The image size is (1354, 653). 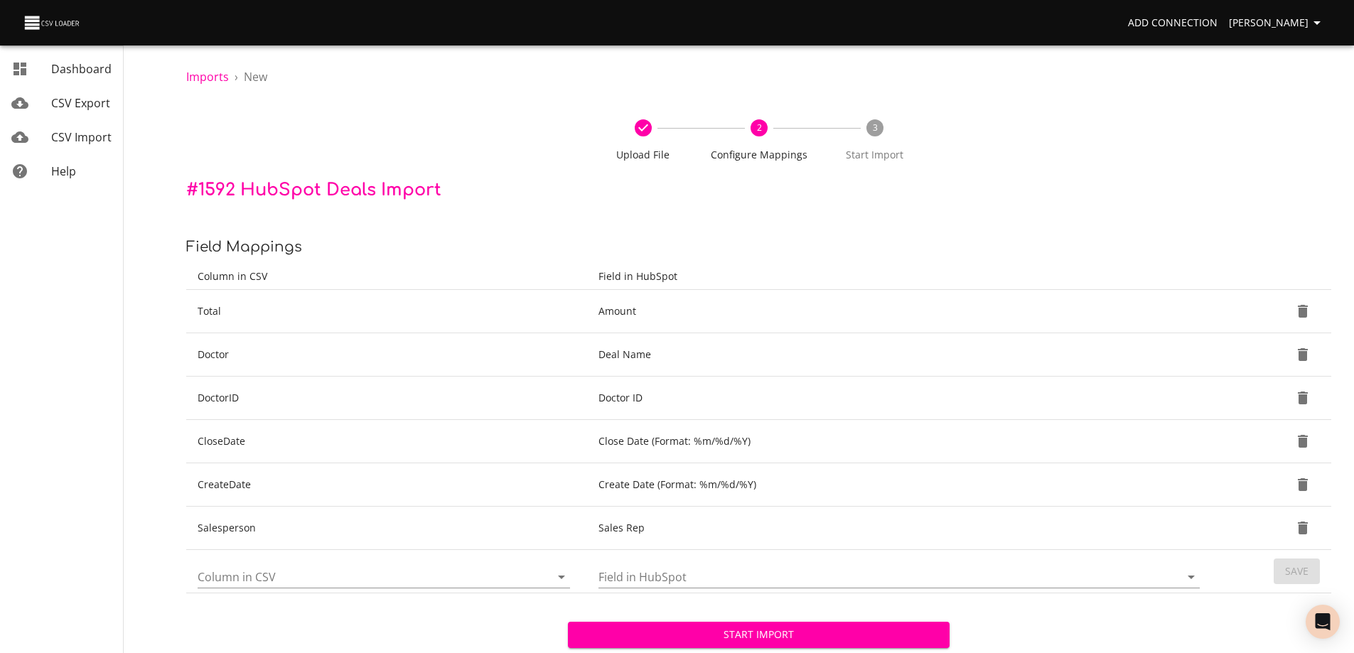 What do you see at coordinates (255, 77) in the screenshot?
I see `p: New` at bounding box center [255, 77].